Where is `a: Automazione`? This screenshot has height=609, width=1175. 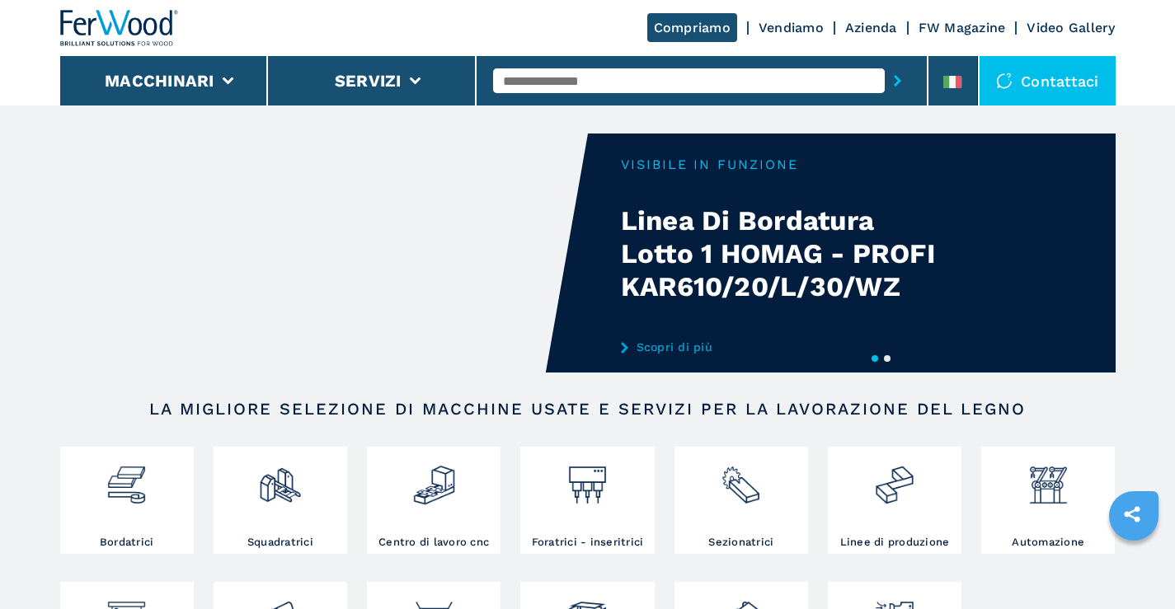
a: Automazione is located at coordinates (1048, 501).